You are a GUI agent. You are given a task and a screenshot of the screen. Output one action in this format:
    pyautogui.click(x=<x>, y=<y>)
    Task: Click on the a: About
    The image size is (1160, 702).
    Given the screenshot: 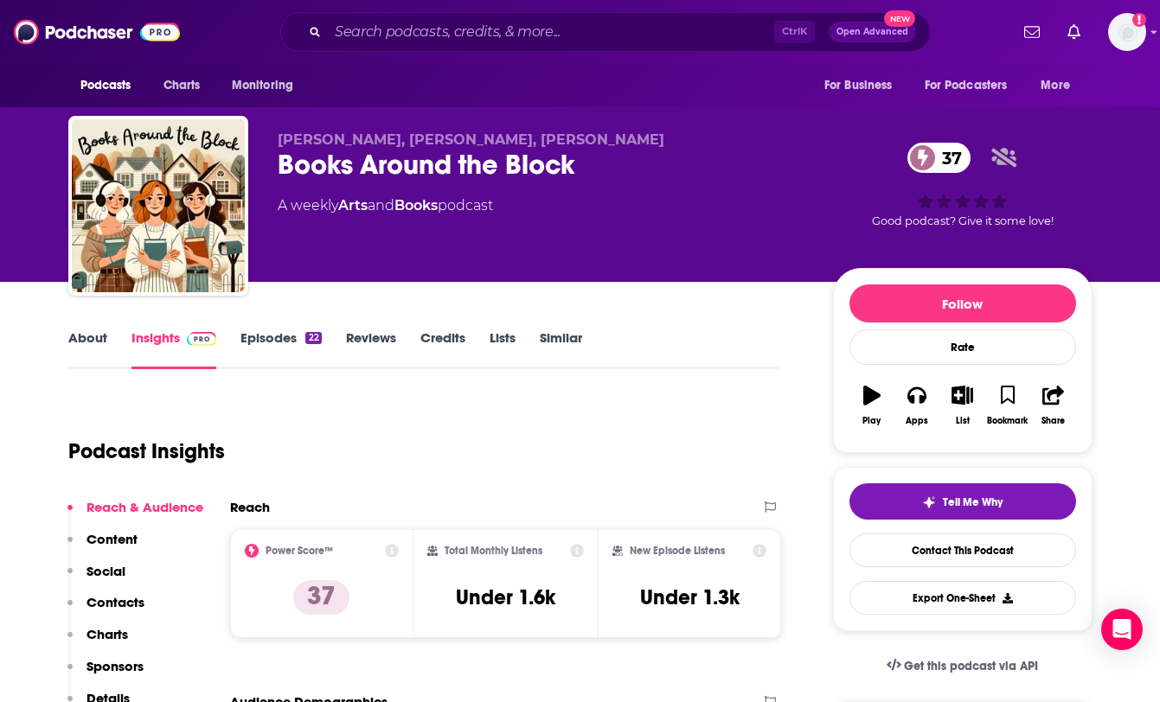 What is the action you would take?
    pyautogui.click(x=87, y=349)
    